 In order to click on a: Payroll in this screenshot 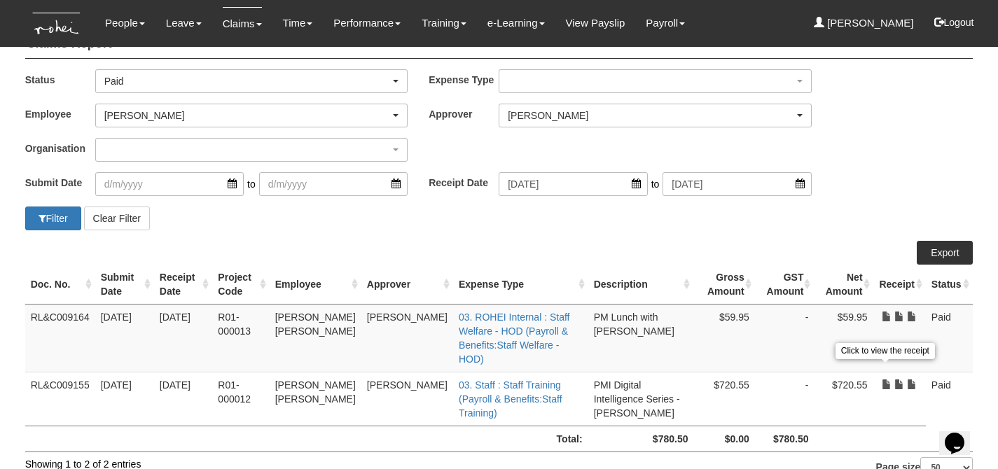, I will do `click(666, 23)`.